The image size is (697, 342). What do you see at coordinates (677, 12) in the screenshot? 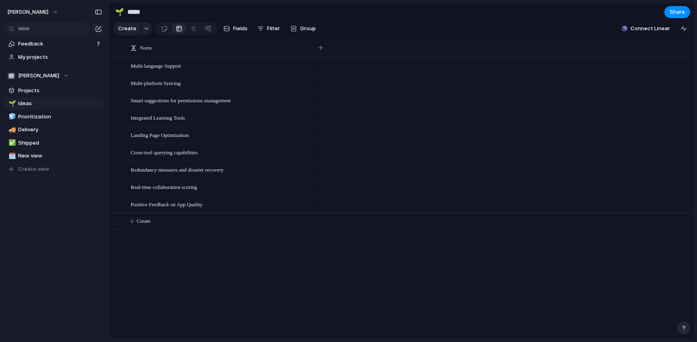
I see `button: Share` at bounding box center [677, 12].